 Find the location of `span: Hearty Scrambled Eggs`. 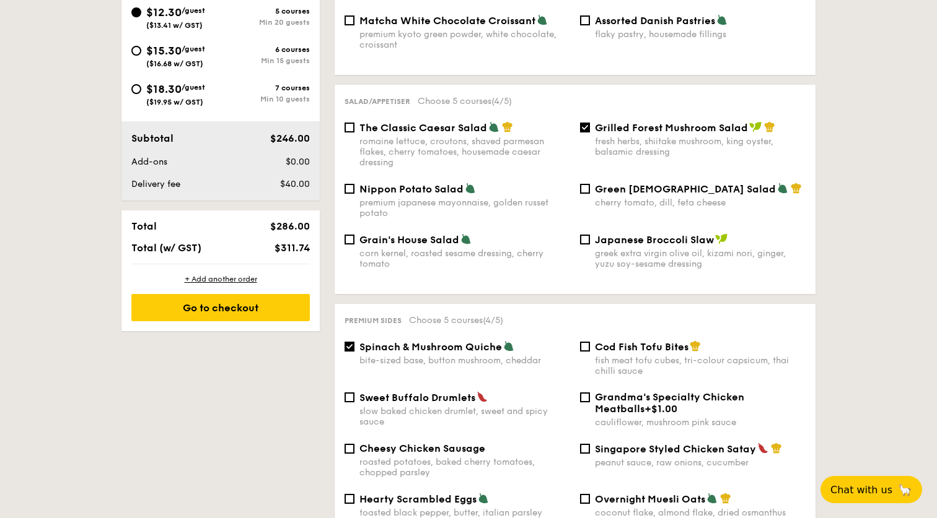

span: Hearty Scrambled Eggs is located at coordinates (417, 499).